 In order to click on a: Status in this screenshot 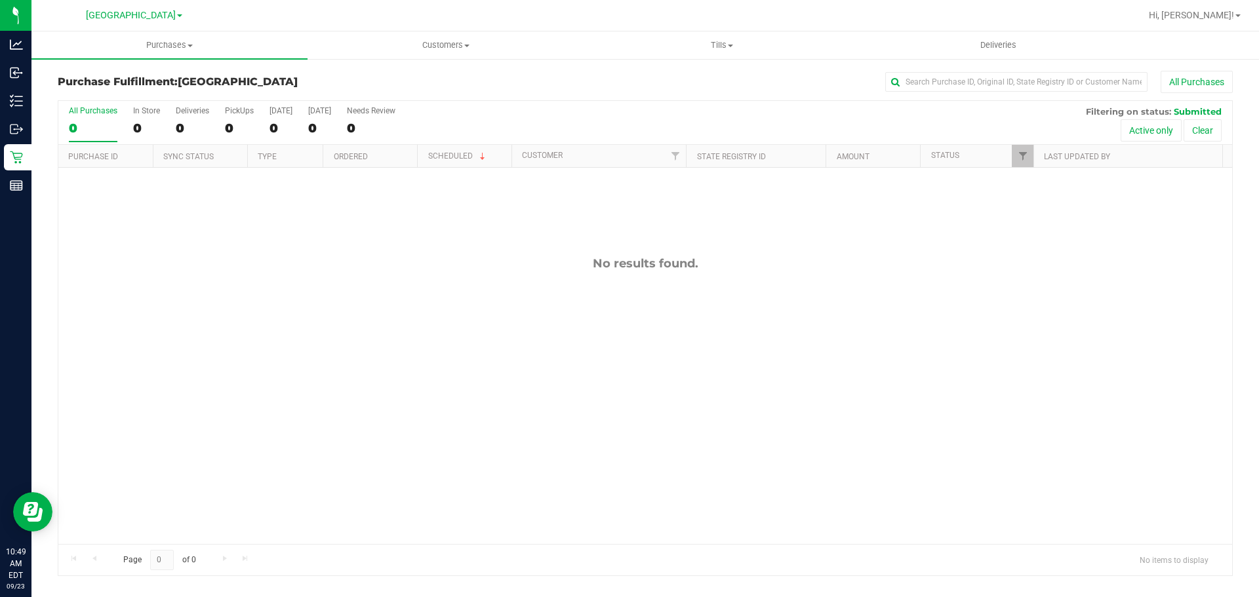, I will do `click(945, 155)`.